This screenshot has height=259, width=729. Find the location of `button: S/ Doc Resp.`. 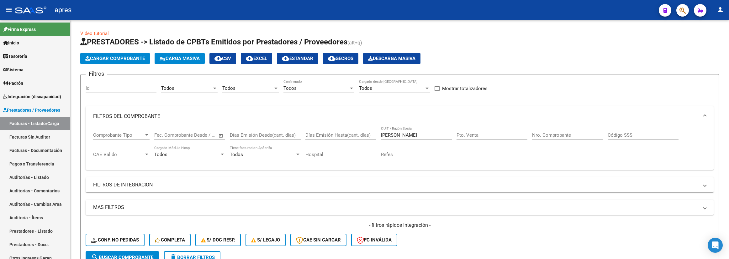

button: S/ Doc Resp. is located at coordinates (218, 240).